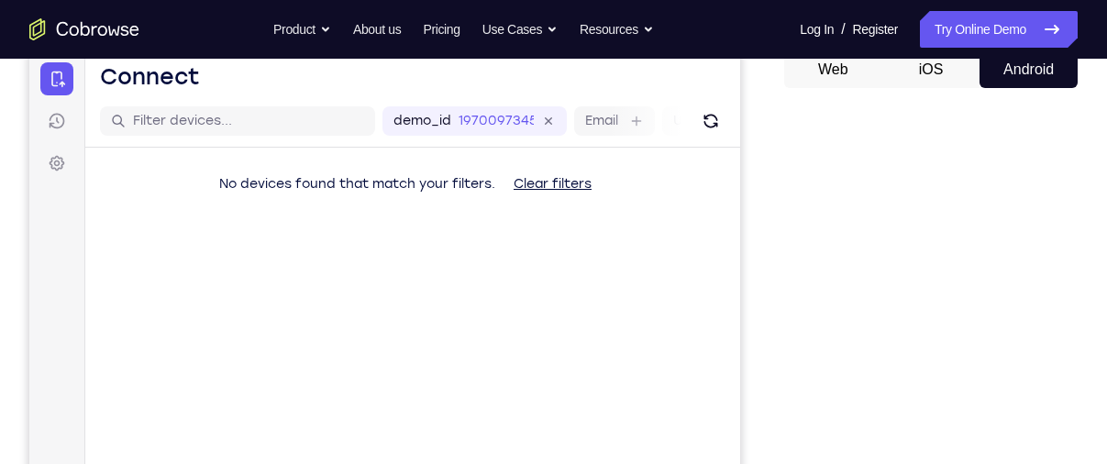  Describe the element at coordinates (816, 29) in the screenshot. I see `a: Log In` at that location.